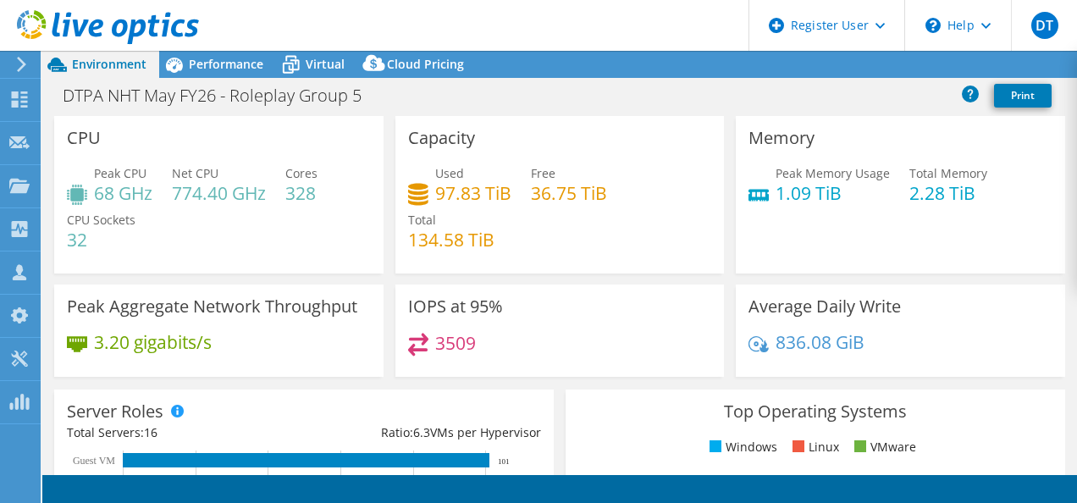 The image size is (1077, 503). I want to click on span: 16, so click(151, 432).